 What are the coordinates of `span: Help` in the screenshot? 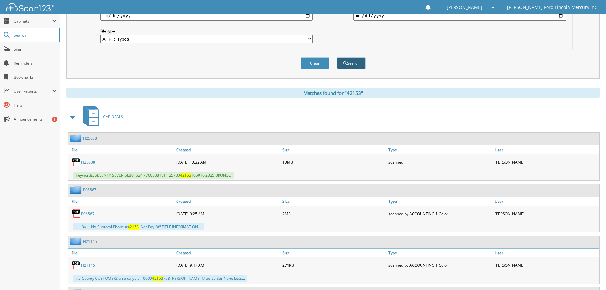 It's located at (35, 105).